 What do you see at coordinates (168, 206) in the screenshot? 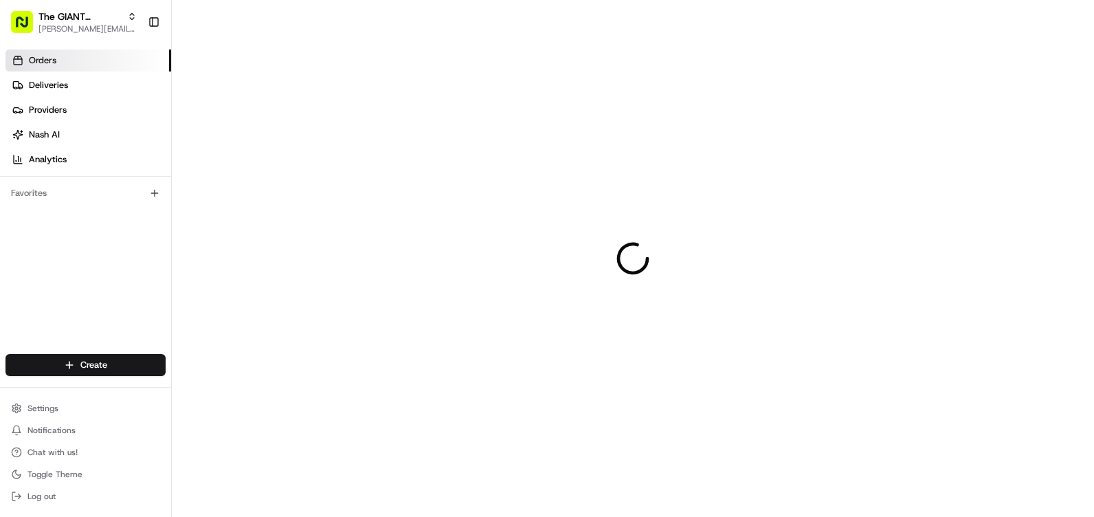
I see `a: 💻API Documentation` at bounding box center [168, 206].